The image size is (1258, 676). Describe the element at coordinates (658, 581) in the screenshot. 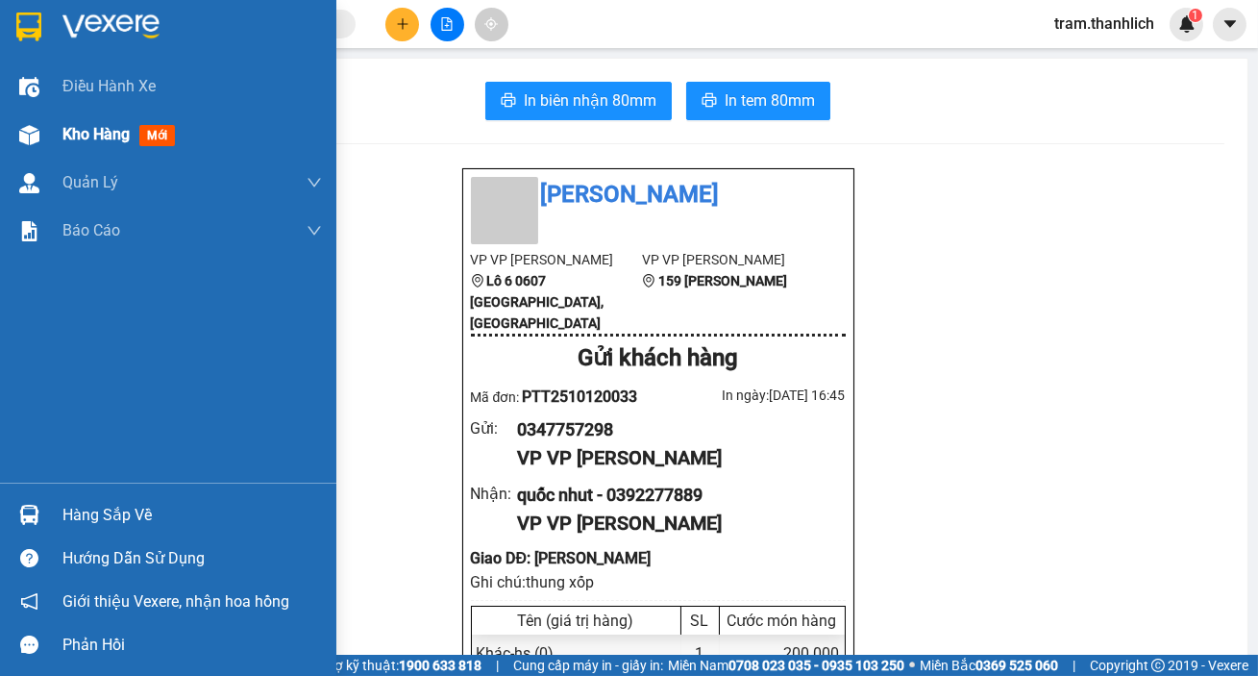

I see `div: Ghi chú: thung xốp` at that location.